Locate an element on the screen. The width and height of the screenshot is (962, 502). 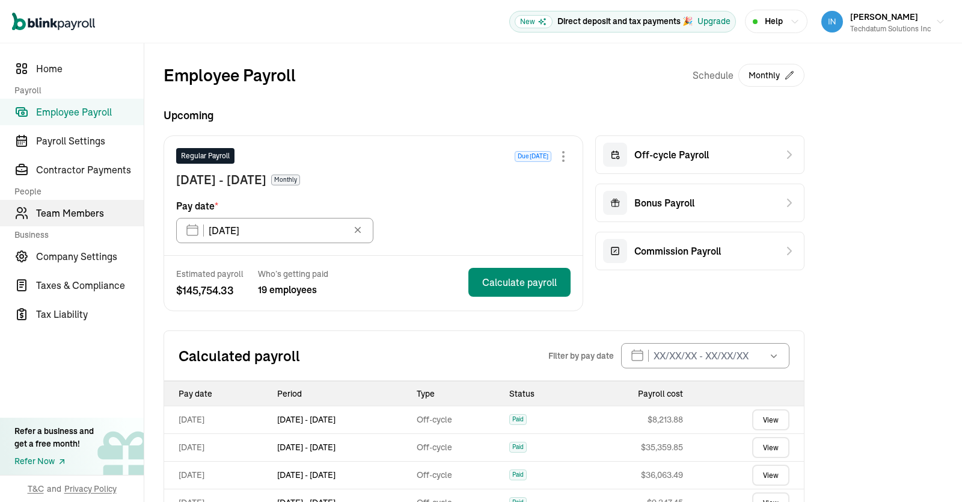
span: New is located at coordinates (533, 22).